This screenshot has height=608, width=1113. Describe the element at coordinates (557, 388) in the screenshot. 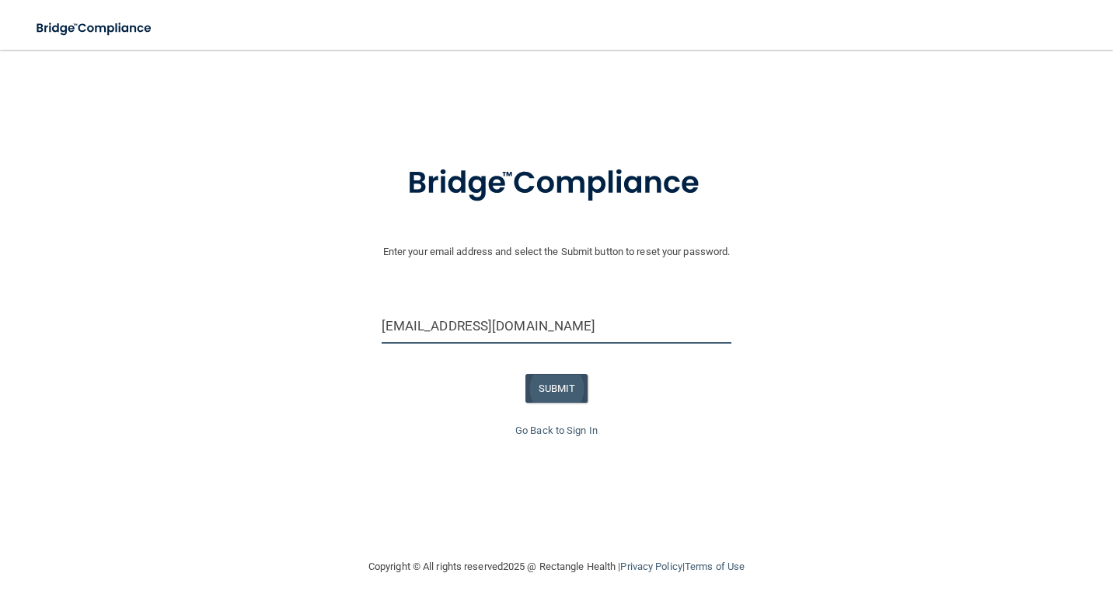

I see `button: SUBMIT` at that location.